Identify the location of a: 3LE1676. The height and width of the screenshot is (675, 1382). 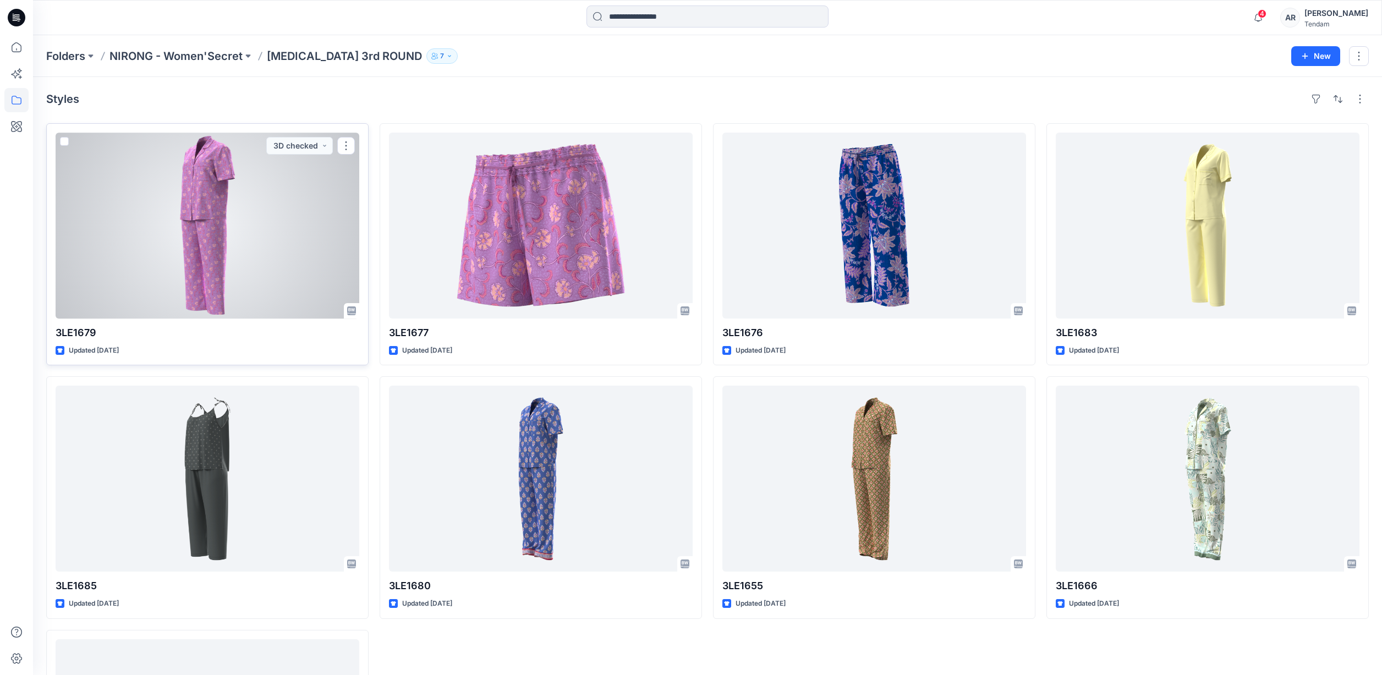
(874, 226).